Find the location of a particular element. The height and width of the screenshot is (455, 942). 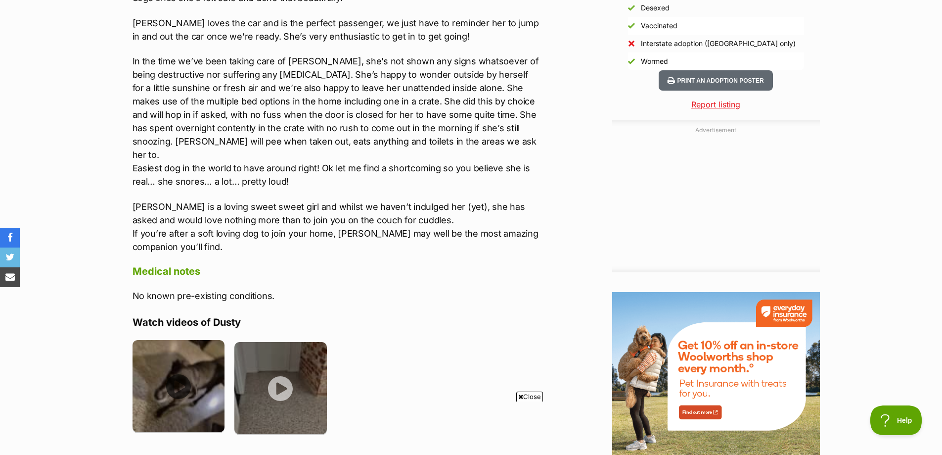

h4: Watch videos of Dusty is located at coordinates (337, 322).